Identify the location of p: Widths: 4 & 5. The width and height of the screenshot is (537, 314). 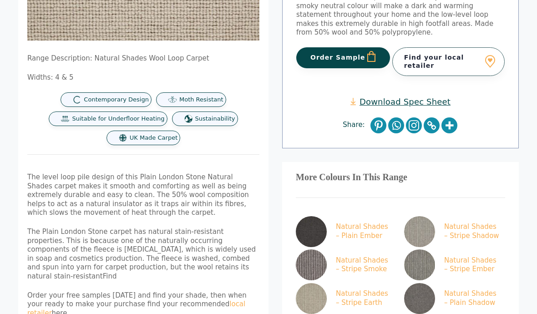
(143, 78).